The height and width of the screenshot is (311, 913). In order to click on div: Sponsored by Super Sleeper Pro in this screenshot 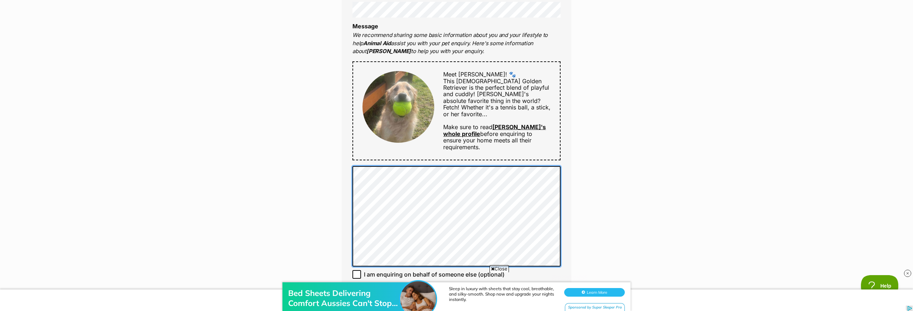, I will do `click(595, 39)`.